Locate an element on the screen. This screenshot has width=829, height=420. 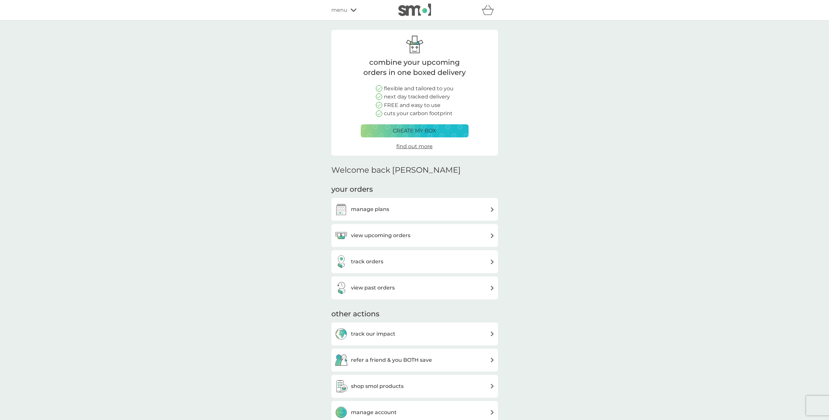
h3: manage account is located at coordinates (374, 412).